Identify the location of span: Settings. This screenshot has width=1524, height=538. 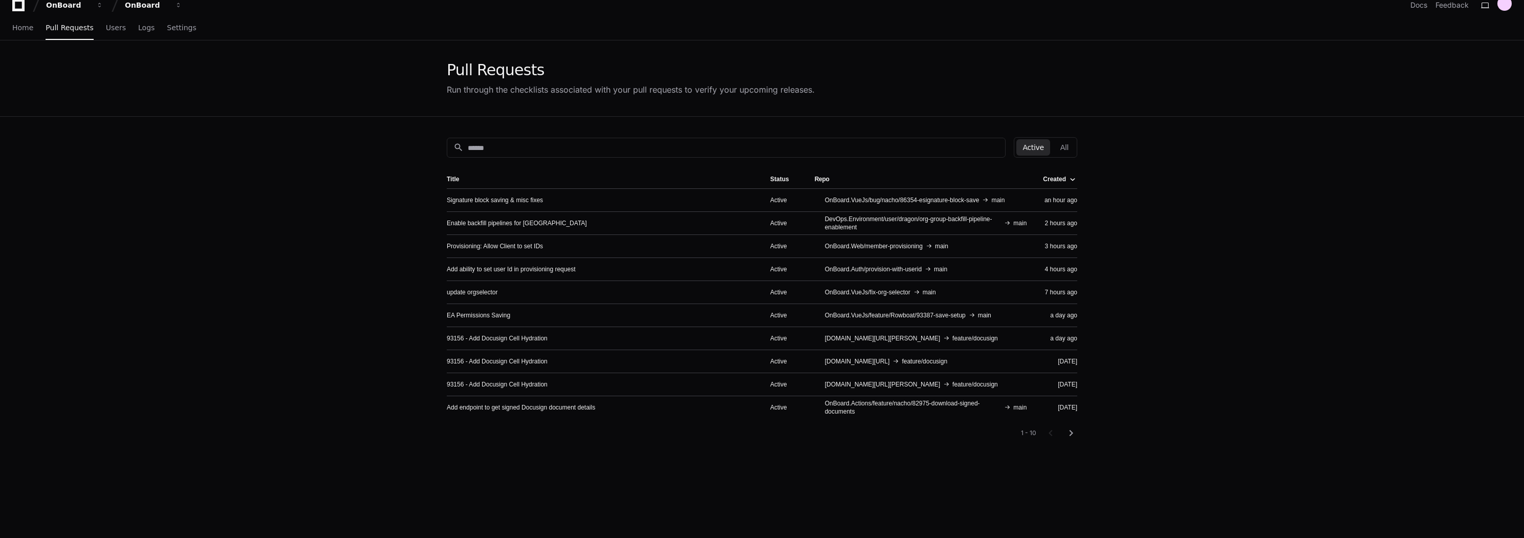
(181, 28).